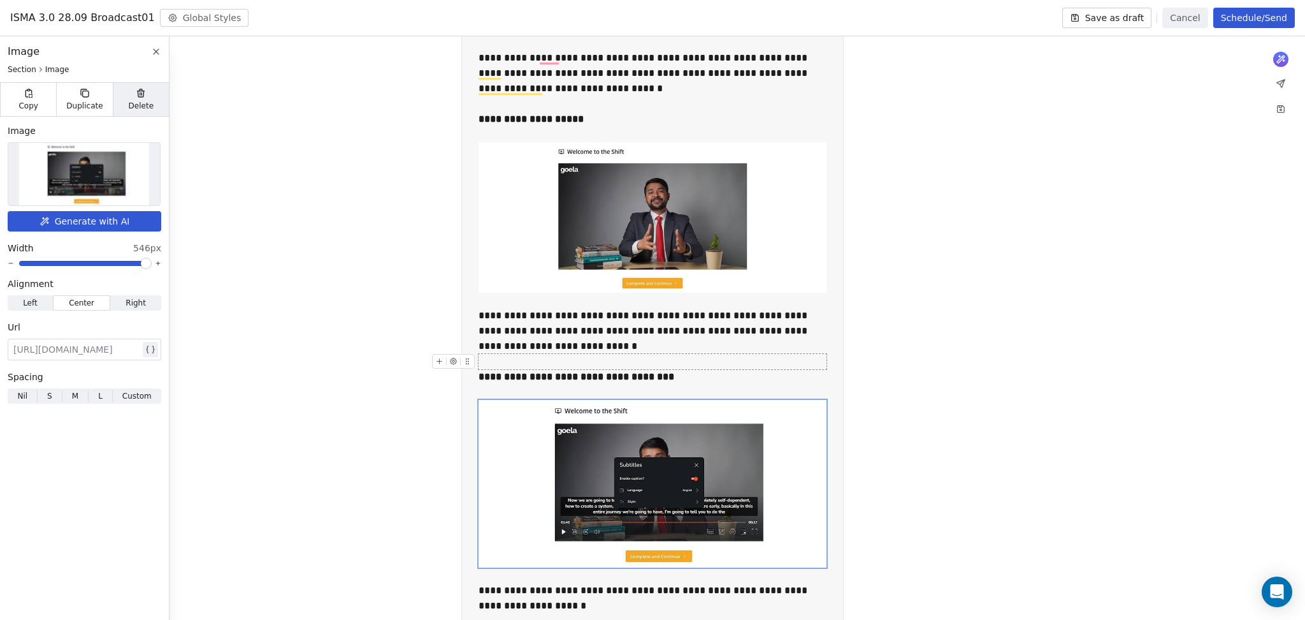  I want to click on span: Right, so click(136, 303).